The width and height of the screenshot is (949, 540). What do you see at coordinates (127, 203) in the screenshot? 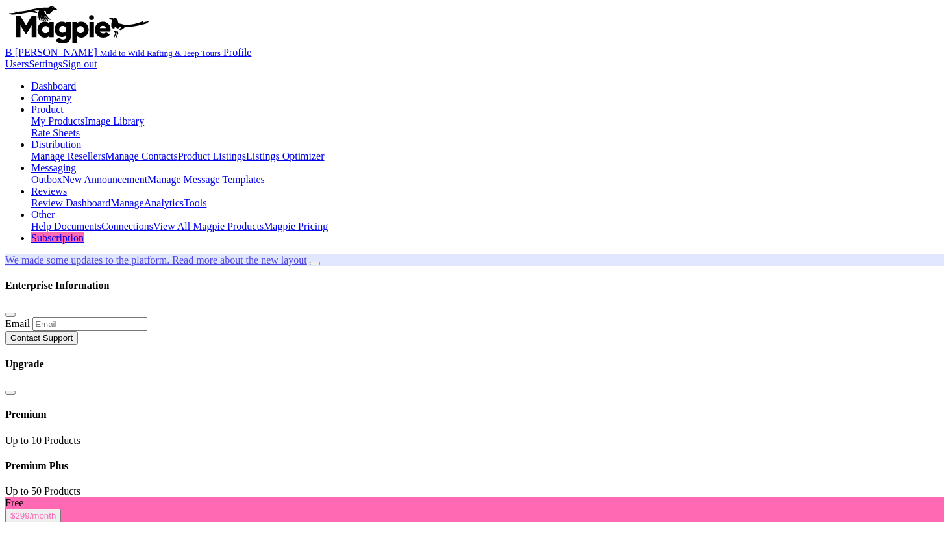
I see `a: Manage` at bounding box center [127, 203].